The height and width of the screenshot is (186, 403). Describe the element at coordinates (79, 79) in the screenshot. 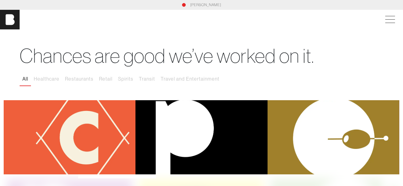

I see `button: Restaurants` at that location.